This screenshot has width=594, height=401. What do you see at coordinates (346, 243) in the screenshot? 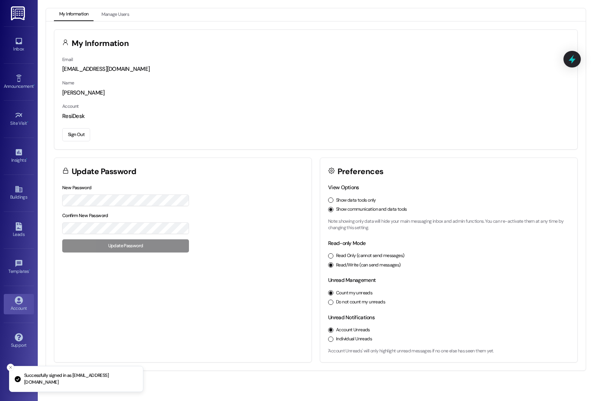
I see `label: Read-only Mode` at bounding box center [346, 243].